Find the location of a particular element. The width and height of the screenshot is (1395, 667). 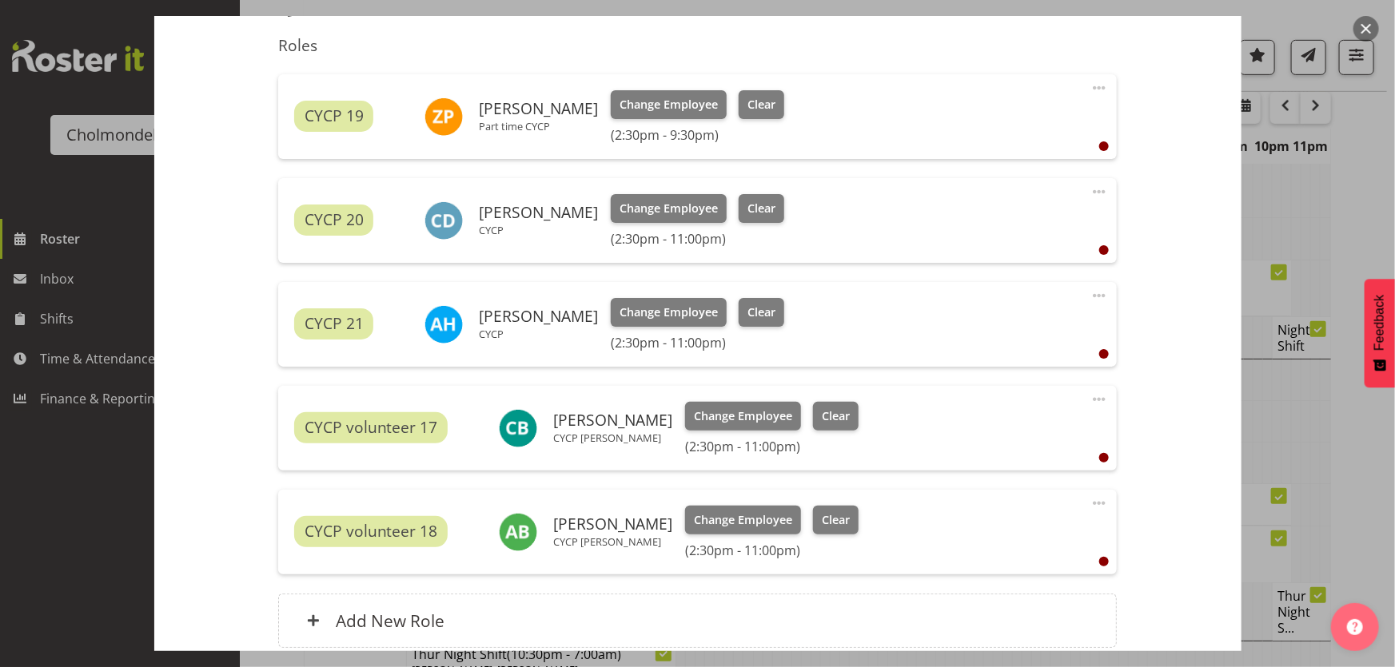

span: CYCP 20 is located at coordinates (334, 220).